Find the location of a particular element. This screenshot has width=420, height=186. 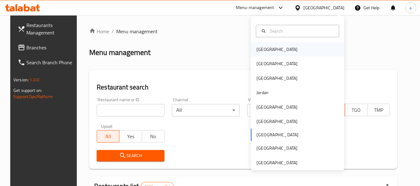

button: TGO is located at coordinates (356, 110).